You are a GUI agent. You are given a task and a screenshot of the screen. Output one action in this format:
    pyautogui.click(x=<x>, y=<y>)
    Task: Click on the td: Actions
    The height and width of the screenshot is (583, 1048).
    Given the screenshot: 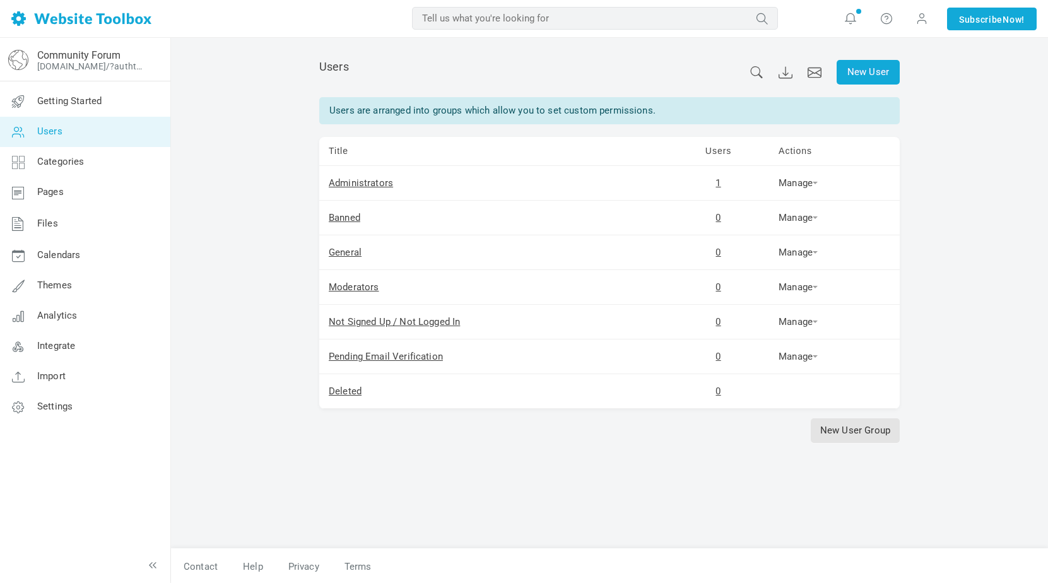 What is the action you would take?
    pyautogui.click(x=834, y=151)
    